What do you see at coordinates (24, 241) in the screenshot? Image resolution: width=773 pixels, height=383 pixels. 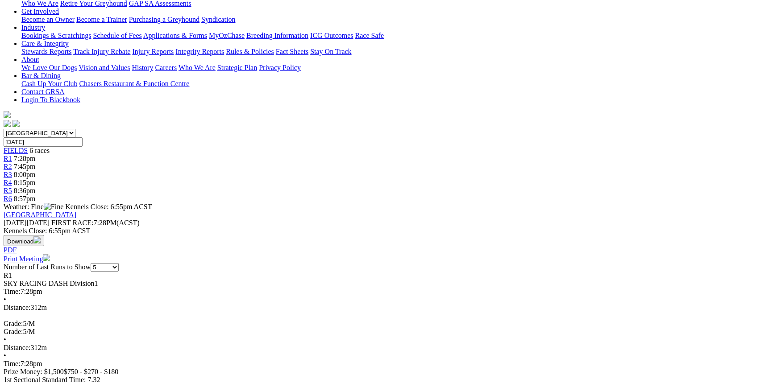 I see `button: Download` at bounding box center [24, 241].